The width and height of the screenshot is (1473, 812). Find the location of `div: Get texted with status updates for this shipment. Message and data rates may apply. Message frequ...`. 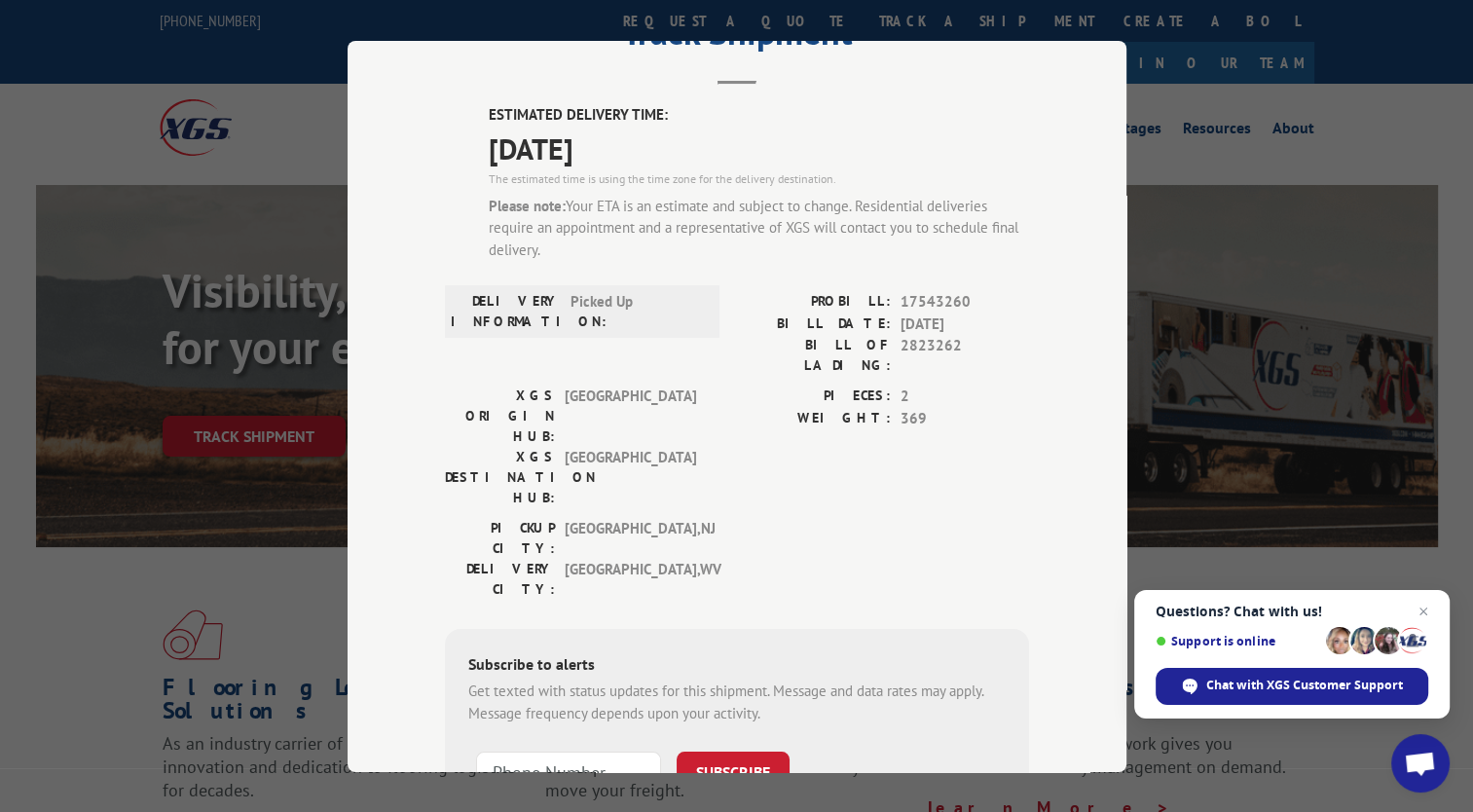

div: Get texted with status updates for this shipment. Message and data rates may apply. Message frequ... is located at coordinates (737, 702).